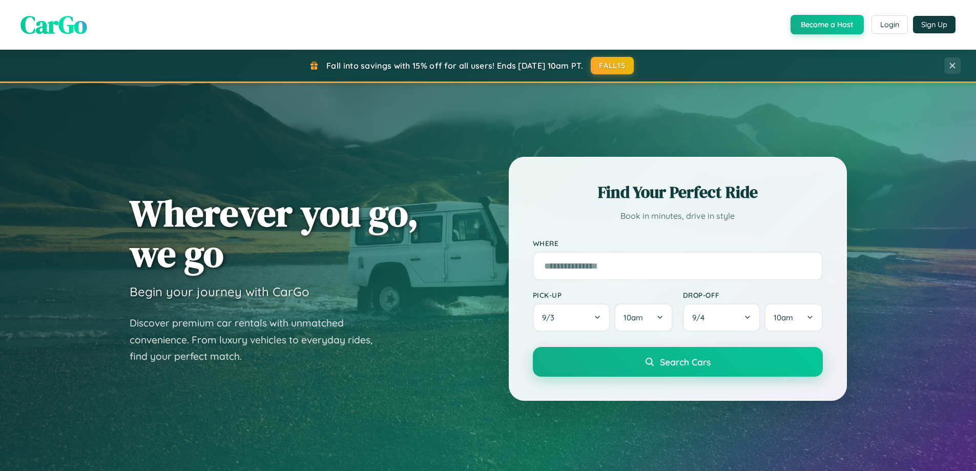 This screenshot has width=976, height=471. What do you see at coordinates (572, 317) in the screenshot?
I see `button: 9/3` at bounding box center [572, 317].